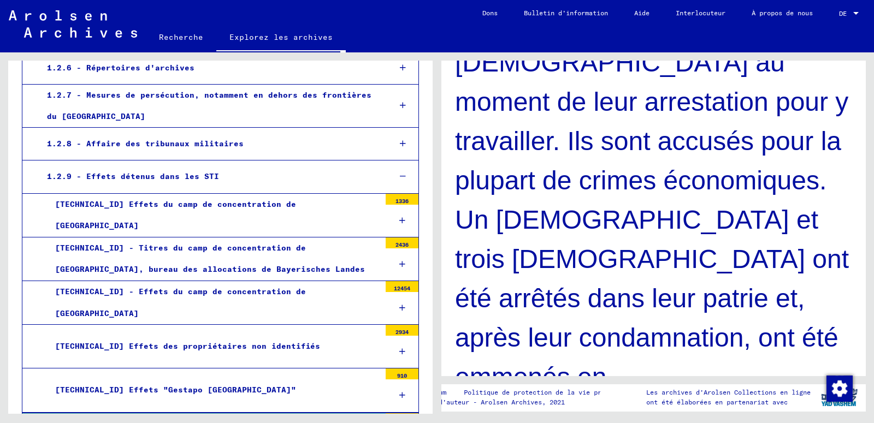 This screenshot has width=874, height=423. I want to click on a: Explorez les archives, so click(281, 38).